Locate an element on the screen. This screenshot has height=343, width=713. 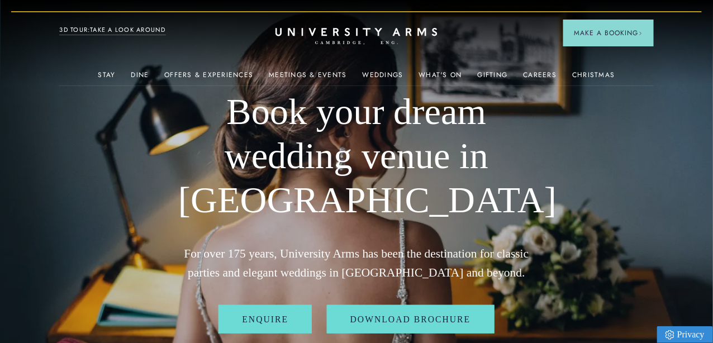
a: What's On is located at coordinates (441, 78).